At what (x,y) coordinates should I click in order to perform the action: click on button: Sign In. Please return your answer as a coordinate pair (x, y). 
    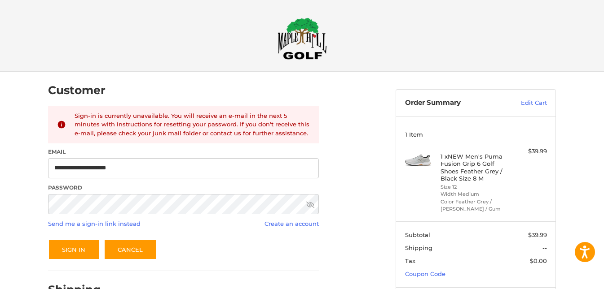
    Looking at the image, I should click on (74, 250).